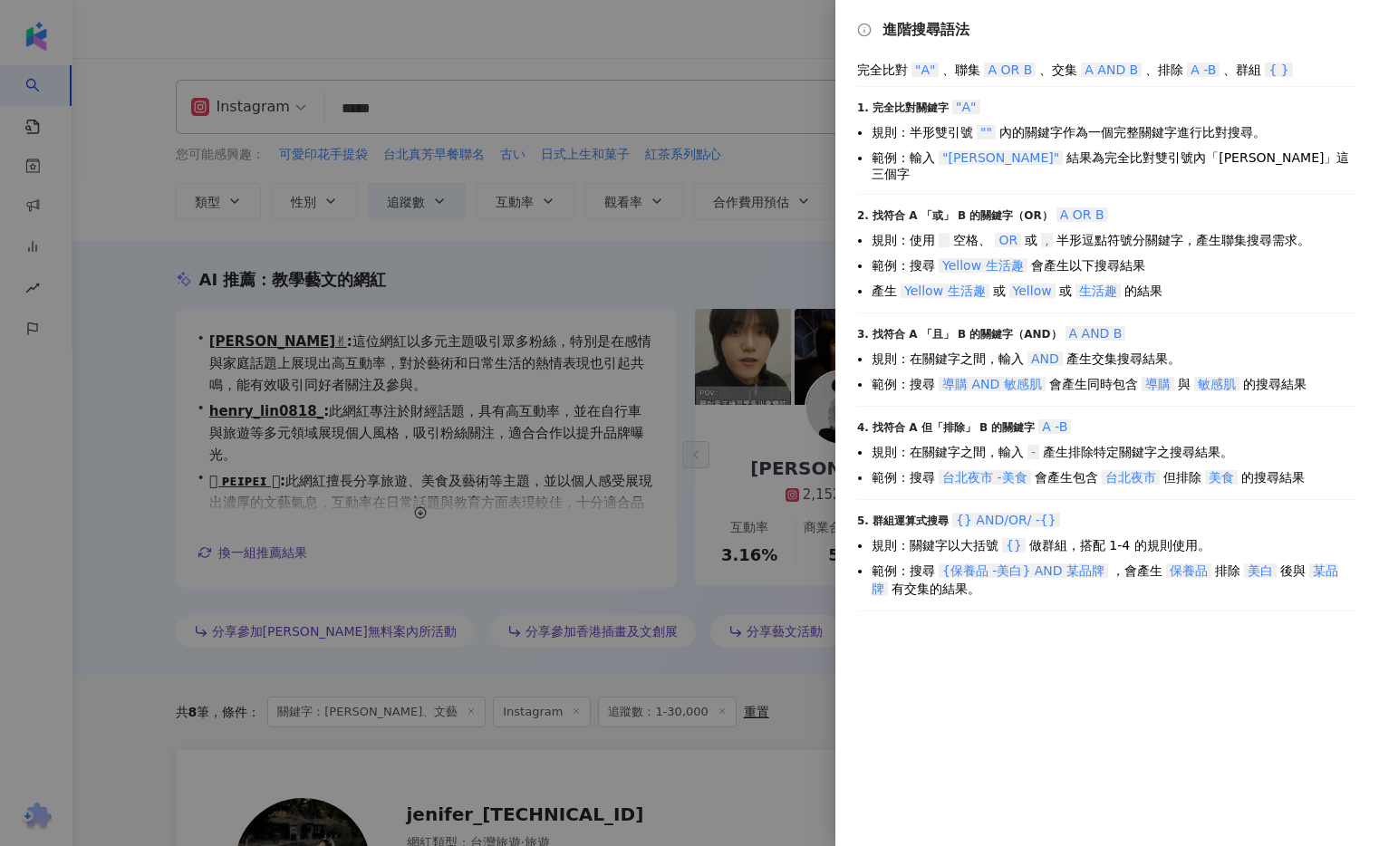 The width and height of the screenshot is (1379, 846). What do you see at coordinates (1114, 580) in the screenshot?
I see `li: 範例：搜尋 ，會產生 排除 後與 有交集的結果。` at bounding box center [1114, 580].